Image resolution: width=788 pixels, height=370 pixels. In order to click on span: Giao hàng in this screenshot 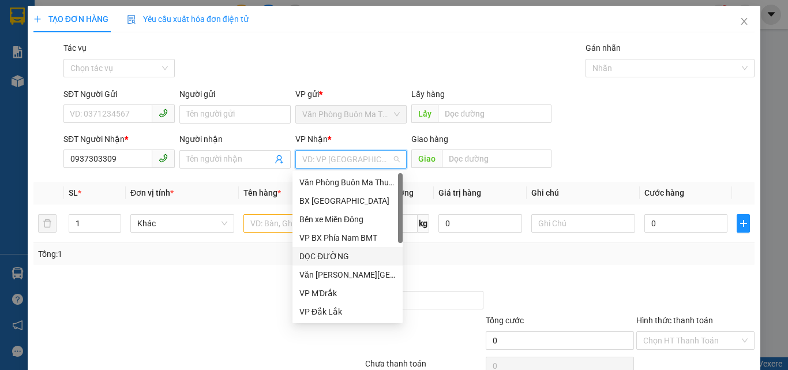, I will do `click(430, 139)`.